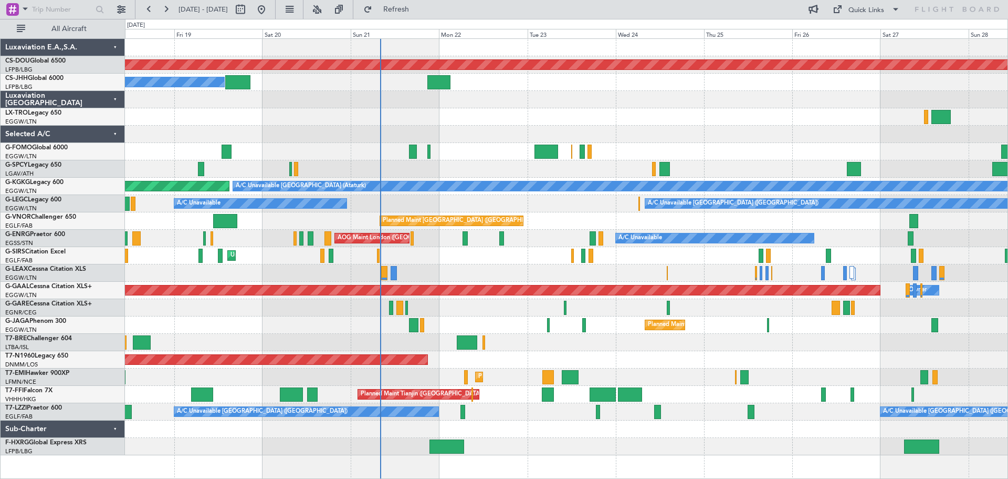  Describe the element at coordinates (130, 34) in the screenshot. I see `div: Thu 18` at that location.